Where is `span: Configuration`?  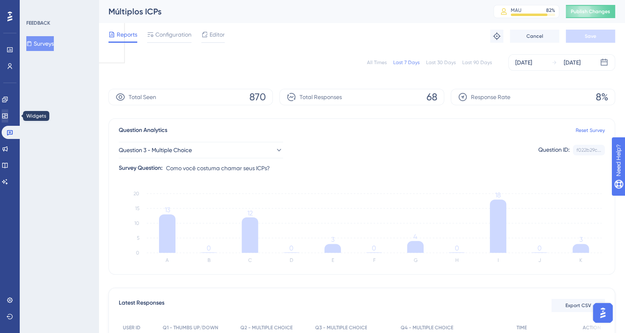 span: Configuration is located at coordinates (173, 34).